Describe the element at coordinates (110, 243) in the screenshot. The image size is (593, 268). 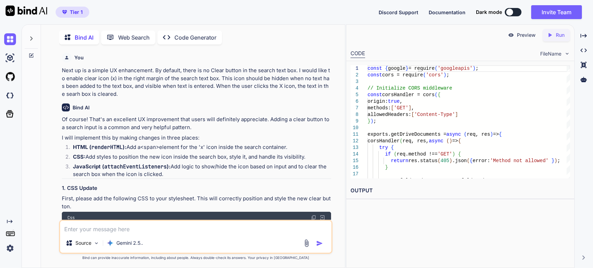
I see `img: Gemini 2.5 Pro` at that location.